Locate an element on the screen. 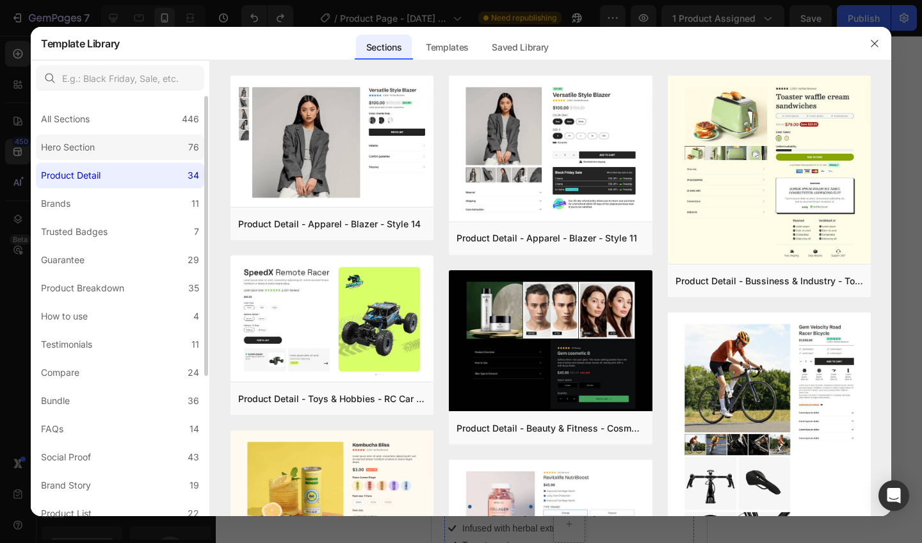 The width and height of the screenshot is (922, 543). div: FAQs is located at coordinates (52, 429).